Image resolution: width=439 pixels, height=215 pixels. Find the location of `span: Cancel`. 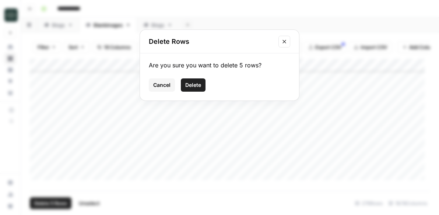

span: Cancel is located at coordinates (162, 85).